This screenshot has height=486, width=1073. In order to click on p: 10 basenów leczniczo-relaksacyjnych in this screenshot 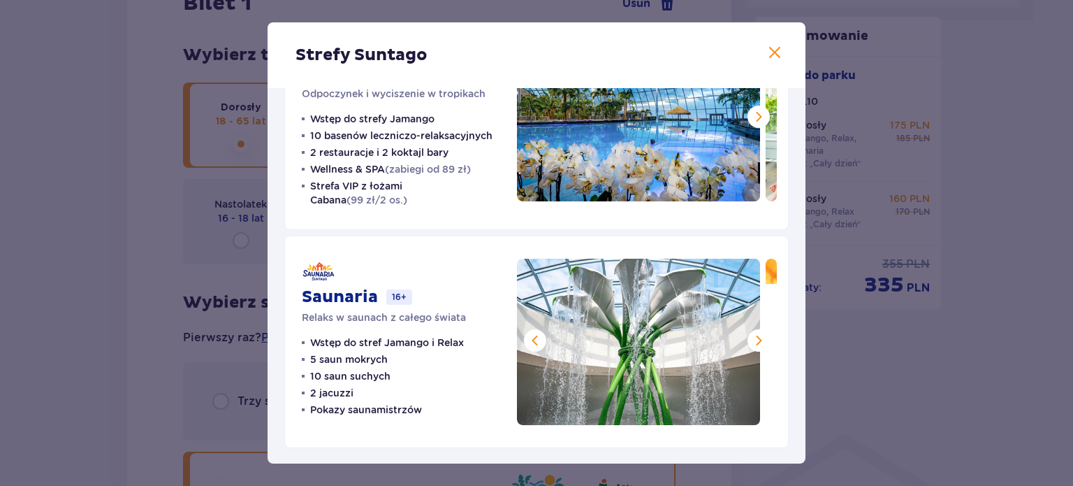, I will do `click(401, 136)`.